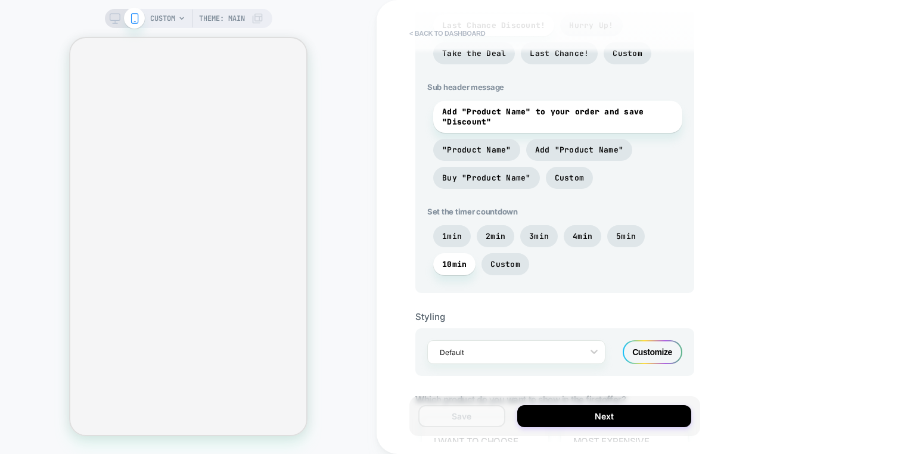  Describe the element at coordinates (539, 236) in the screenshot. I see `span: 3min` at that location.